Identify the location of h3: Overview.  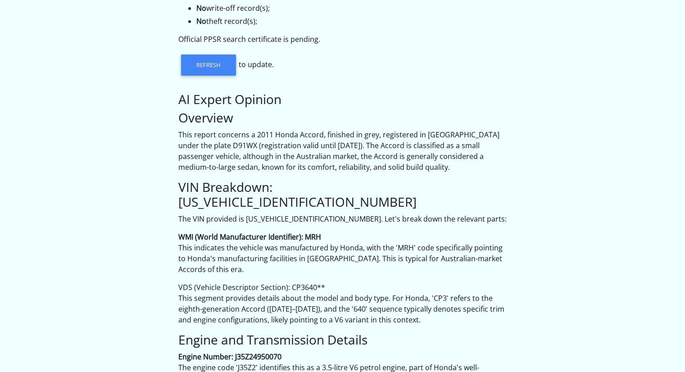
(343, 118).